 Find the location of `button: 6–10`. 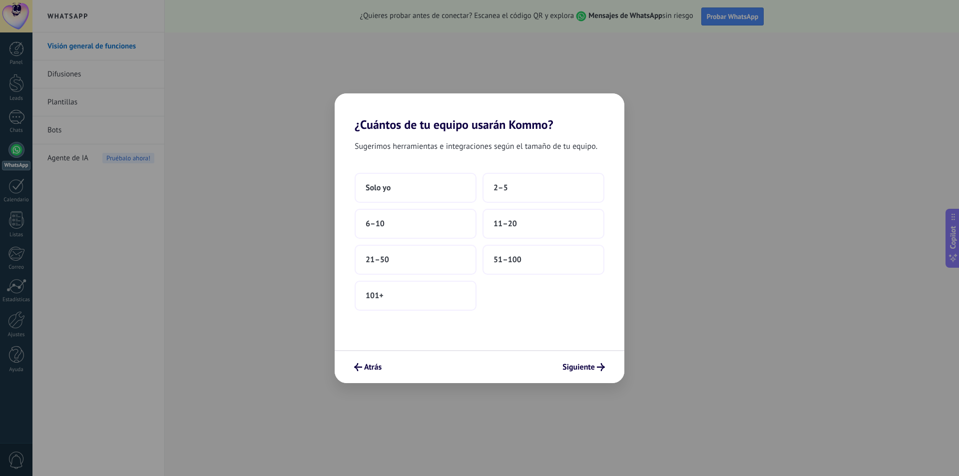

button: 6–10 is located at coordinates (416, 224).